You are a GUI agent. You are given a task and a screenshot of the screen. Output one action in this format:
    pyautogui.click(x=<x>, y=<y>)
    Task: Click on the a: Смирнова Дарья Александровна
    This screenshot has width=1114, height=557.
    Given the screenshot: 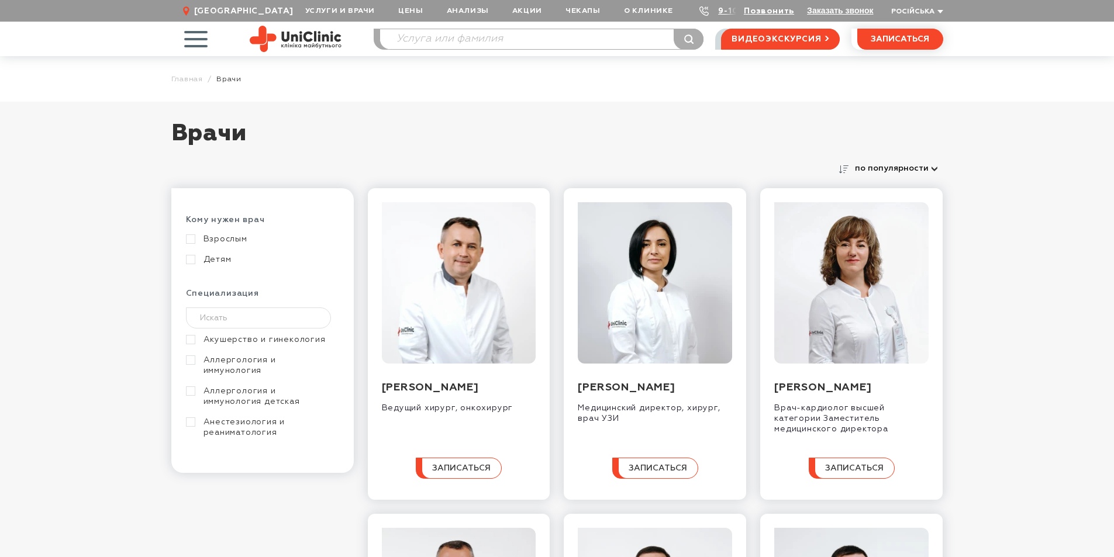 What is the action you would take?
    pyautogui.click(x=655, y=283)
    